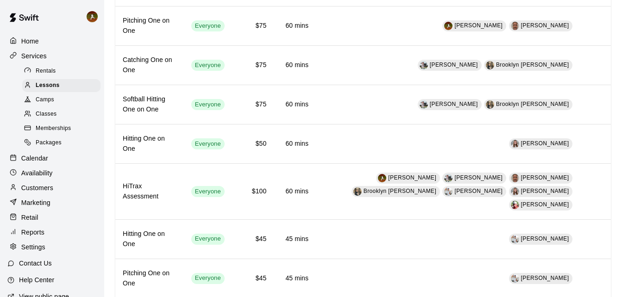 This screenshot has width=622, height=297. What do you see at coordinates (49, 143) in the screenshot?
I see `span: Packages` at bounding box center [49, 143].